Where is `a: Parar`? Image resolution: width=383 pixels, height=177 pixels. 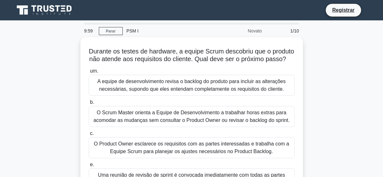
a: Parar is located at coordinates (111, 31).